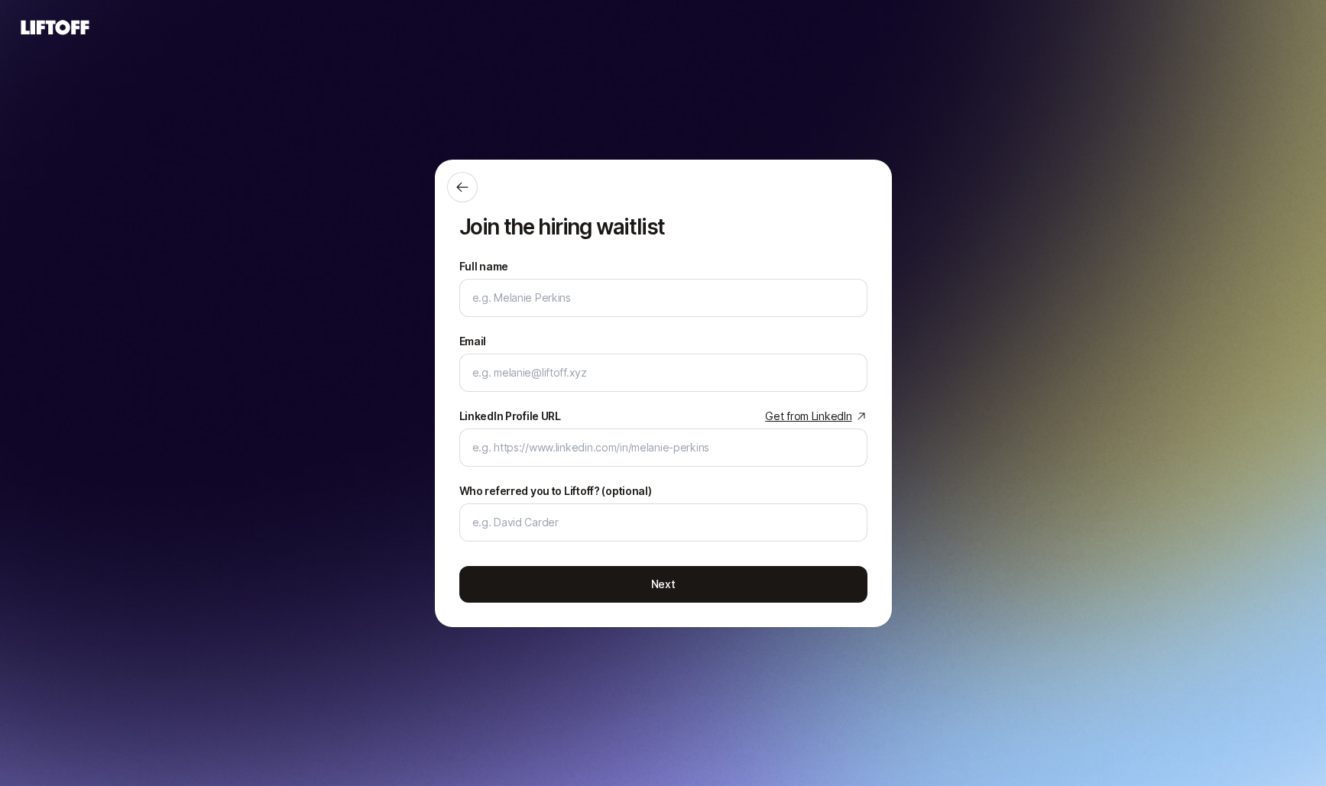 This screenshot has width=1326, height=786. What do you see at coordinates (663, 298) in the screenshot?
I see `input: e.g. Melanie Perkins` at bounding box center [663, 298].